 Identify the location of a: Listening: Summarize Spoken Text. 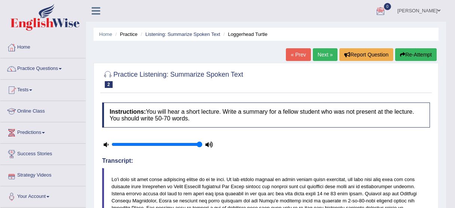
(182, 34).